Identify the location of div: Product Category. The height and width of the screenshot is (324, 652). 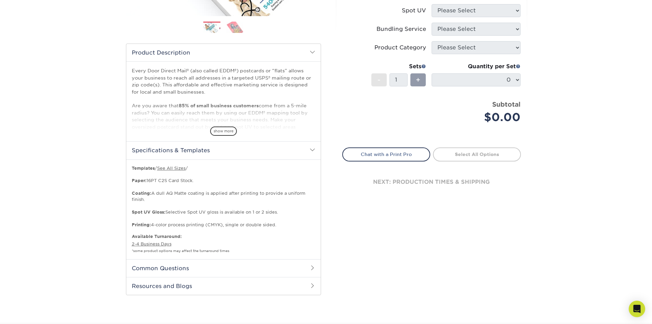
(400, 48).